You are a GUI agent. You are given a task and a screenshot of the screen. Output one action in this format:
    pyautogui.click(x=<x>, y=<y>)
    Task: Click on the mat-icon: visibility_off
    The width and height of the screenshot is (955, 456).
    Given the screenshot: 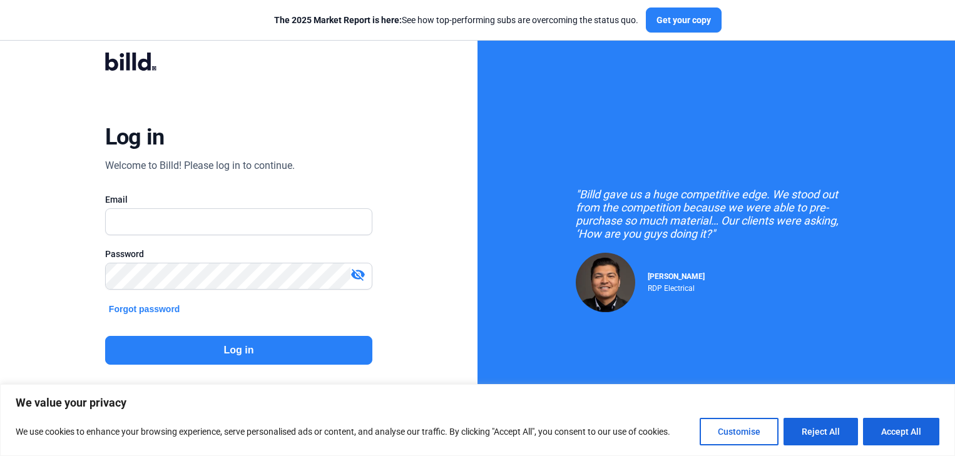 What is the action you would take?
    pyautogui.click(x=358, y=275)
    